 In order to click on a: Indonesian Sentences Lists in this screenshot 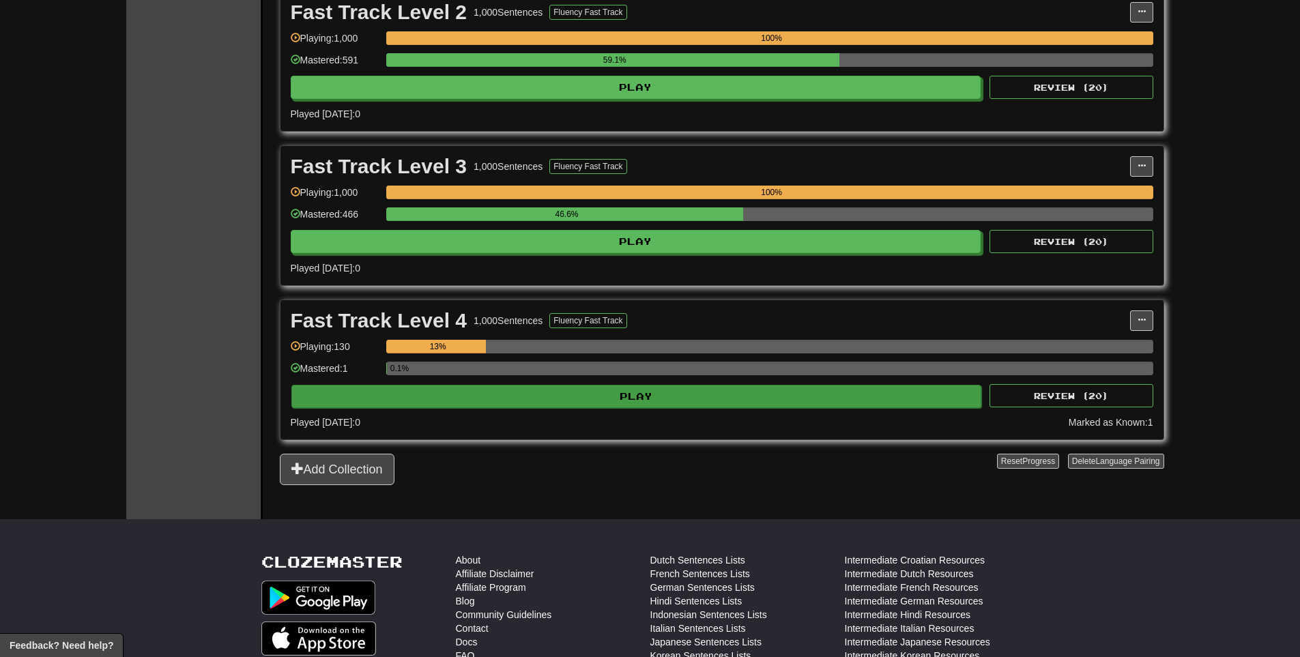, I will do `click(708, 615)`.